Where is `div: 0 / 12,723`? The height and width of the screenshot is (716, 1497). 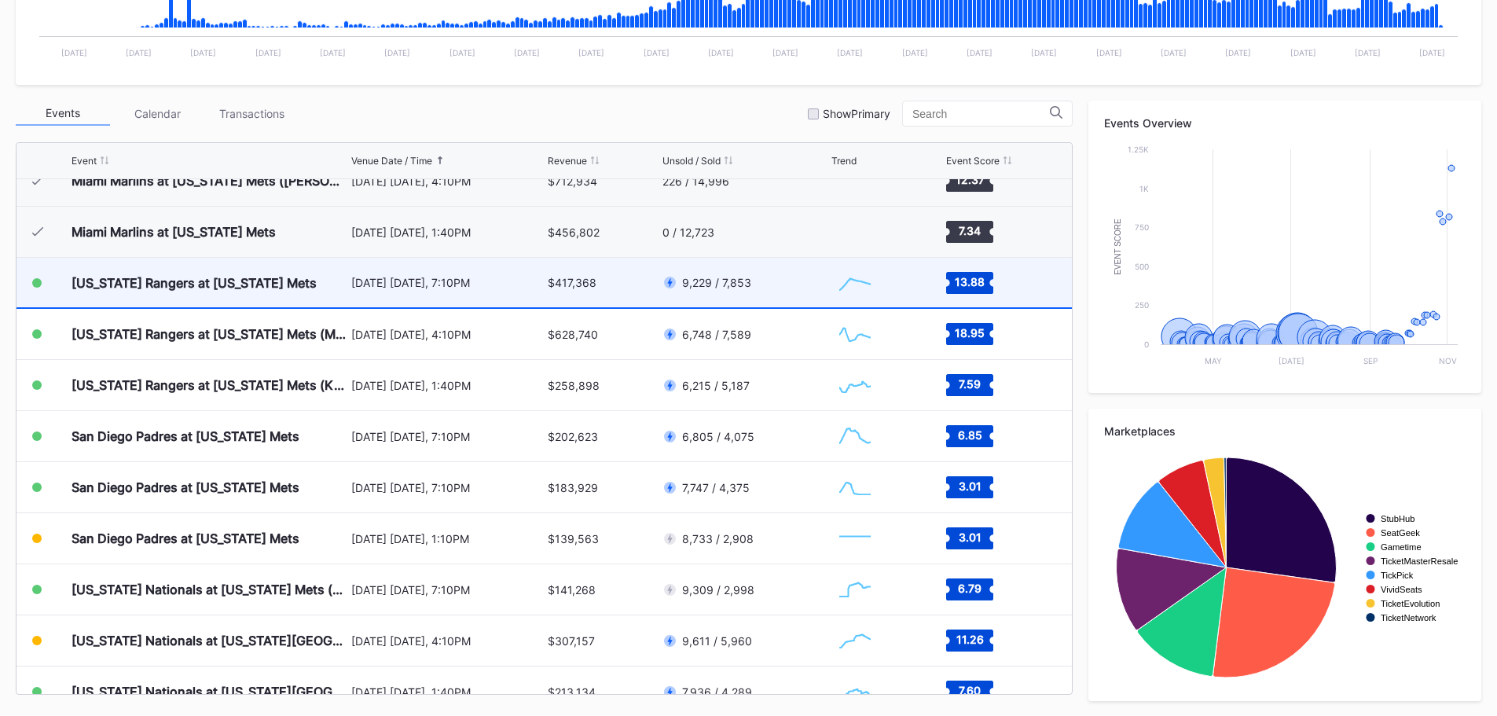 div: 0 / 12,723 is located at coordinates (688, 232).